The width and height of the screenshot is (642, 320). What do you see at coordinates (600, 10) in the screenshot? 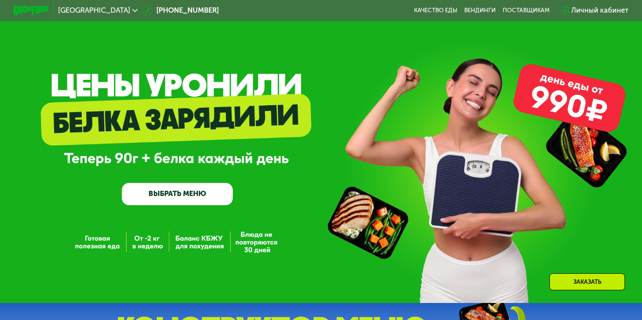
I see `div: Личный кабинет` at bounding box center [600, 10].